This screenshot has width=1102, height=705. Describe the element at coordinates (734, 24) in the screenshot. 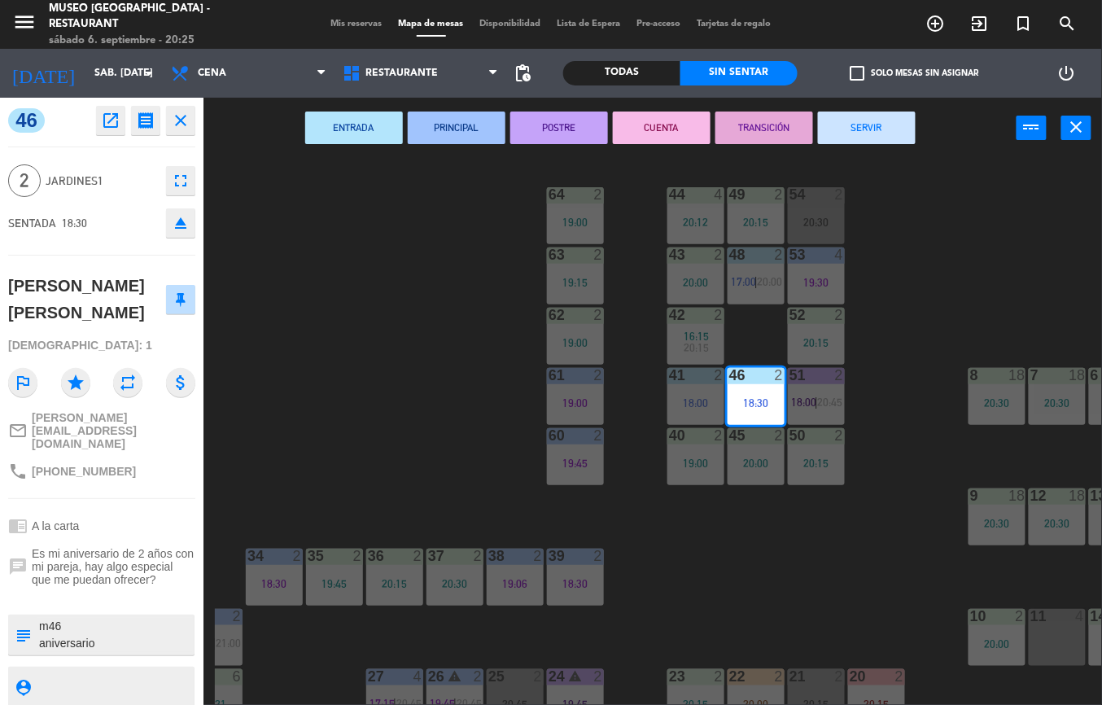

I see `span: Tarjetas de regalo` at that location.